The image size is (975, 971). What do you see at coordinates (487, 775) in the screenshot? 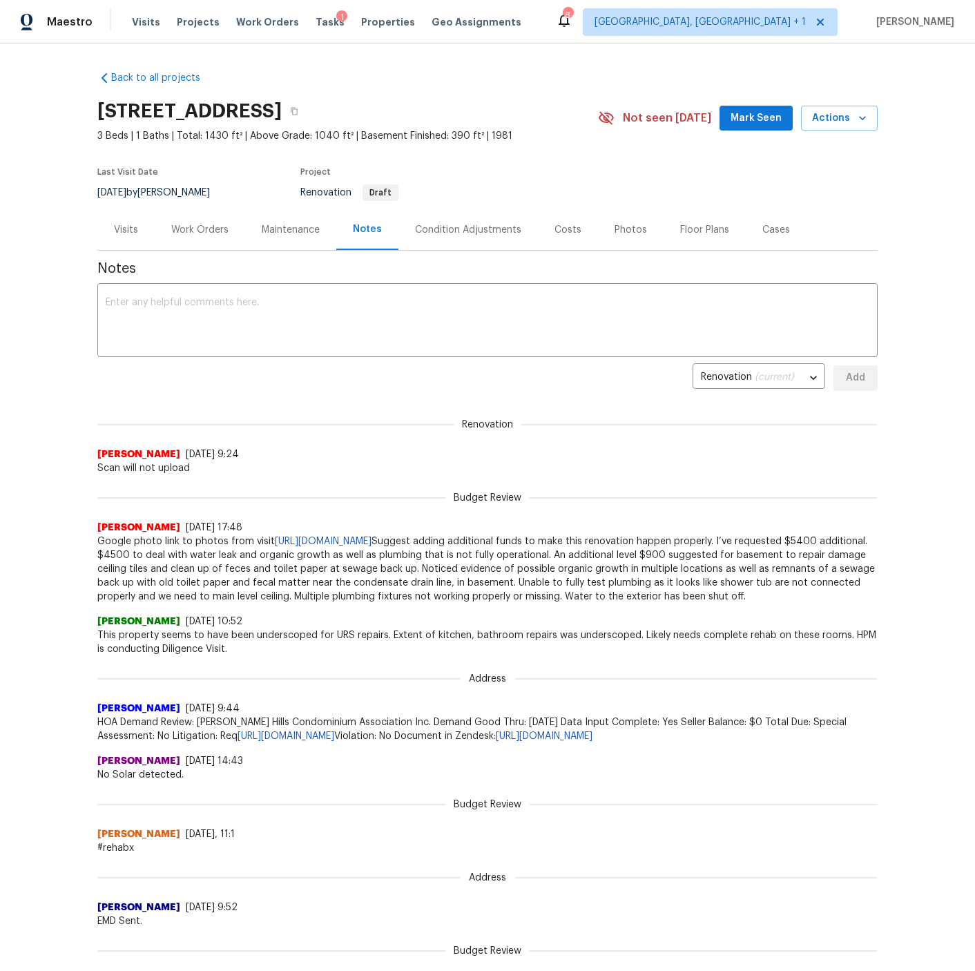
I see `span: No Solar detected.` at bounding box center [487, 775].